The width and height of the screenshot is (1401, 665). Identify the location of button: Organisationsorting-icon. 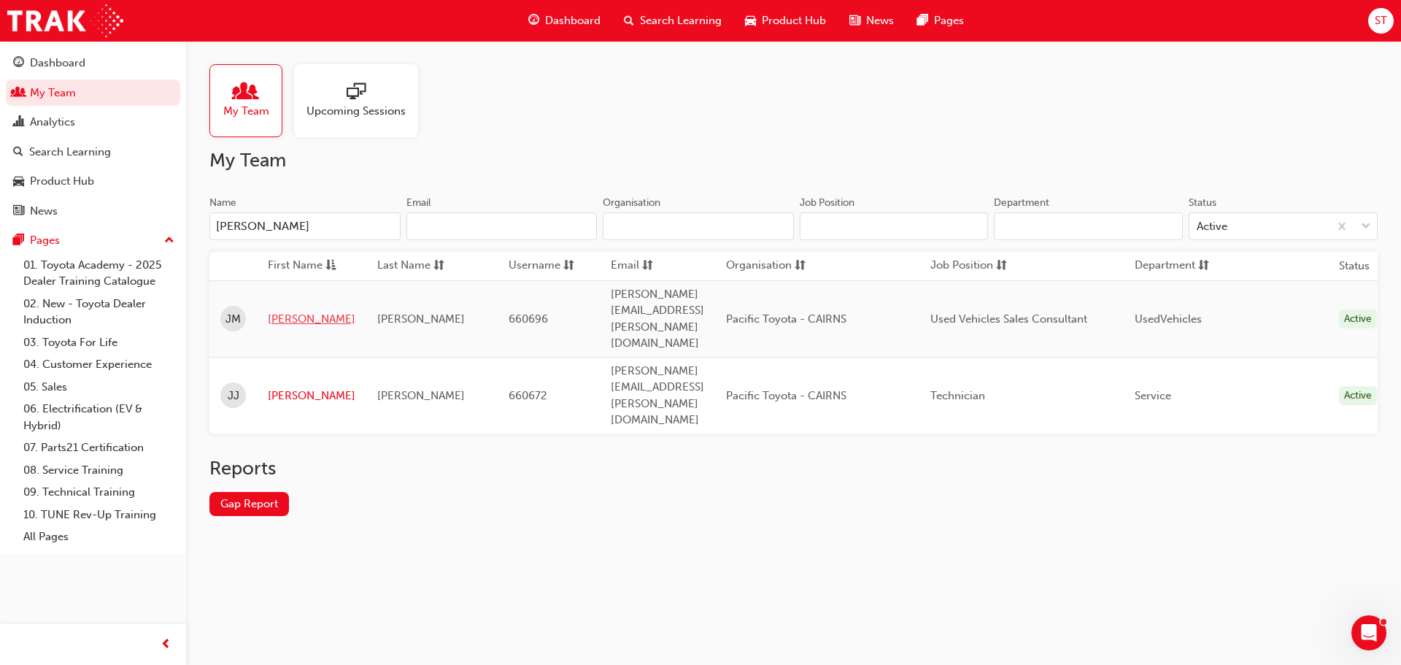
(766, 266).